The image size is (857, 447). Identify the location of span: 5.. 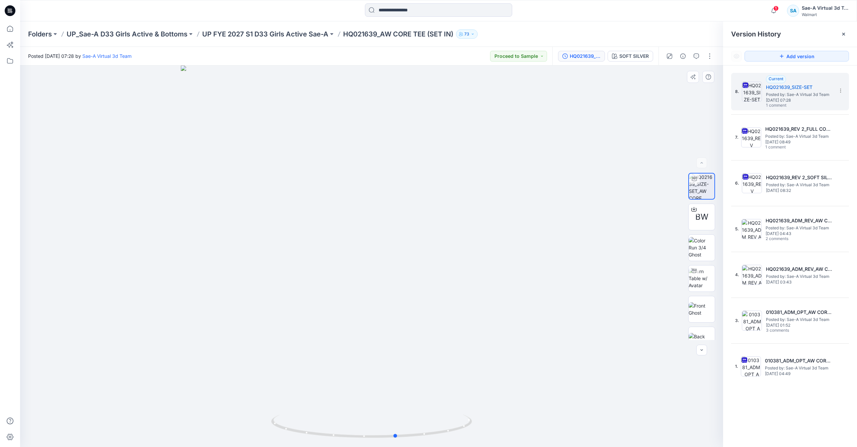
(737, 229).